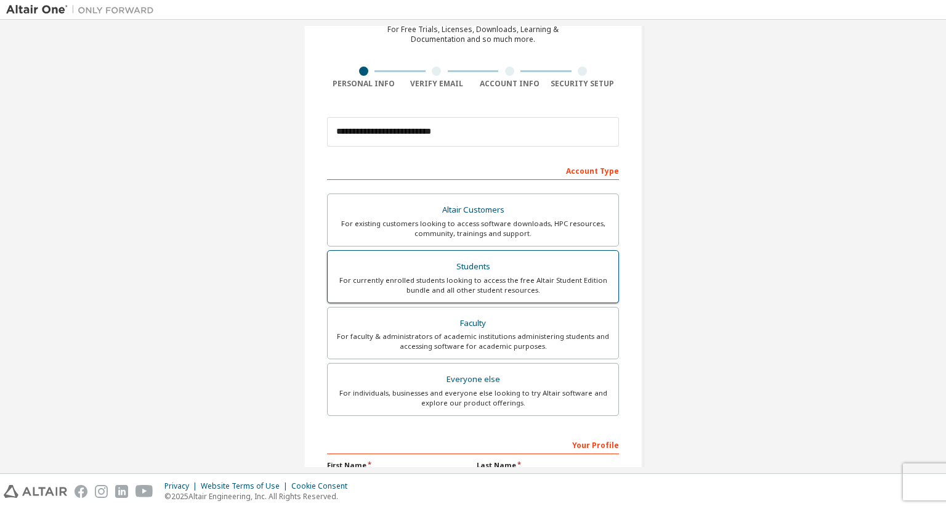 The width and height of the screenshot is (946, 509). I want to click on div: Account Info, so click(510, 84).